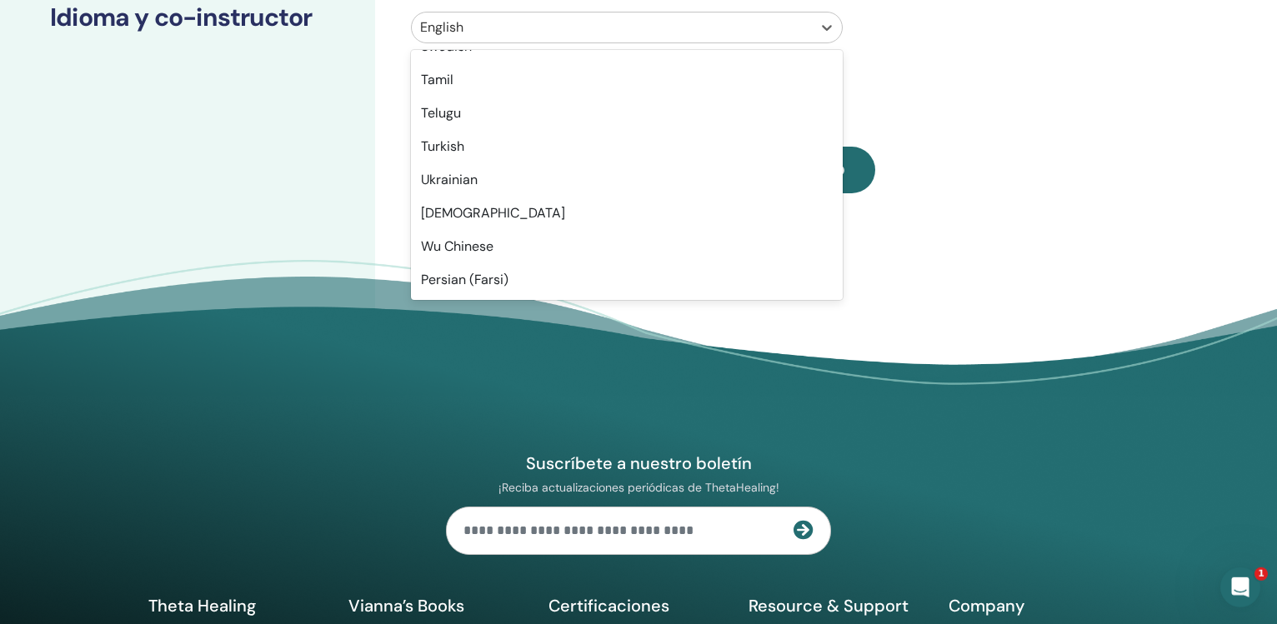 This screenshot has height=624, width=1277. I want to click on div: Persian (Farsi), so click(627, 280).